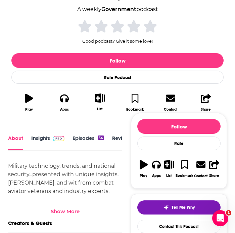 This screenshot has width=235, height=233. Describe the element at coordinates (117, 77) in the screenshot. I see `div: Rate Podcast` at that location.